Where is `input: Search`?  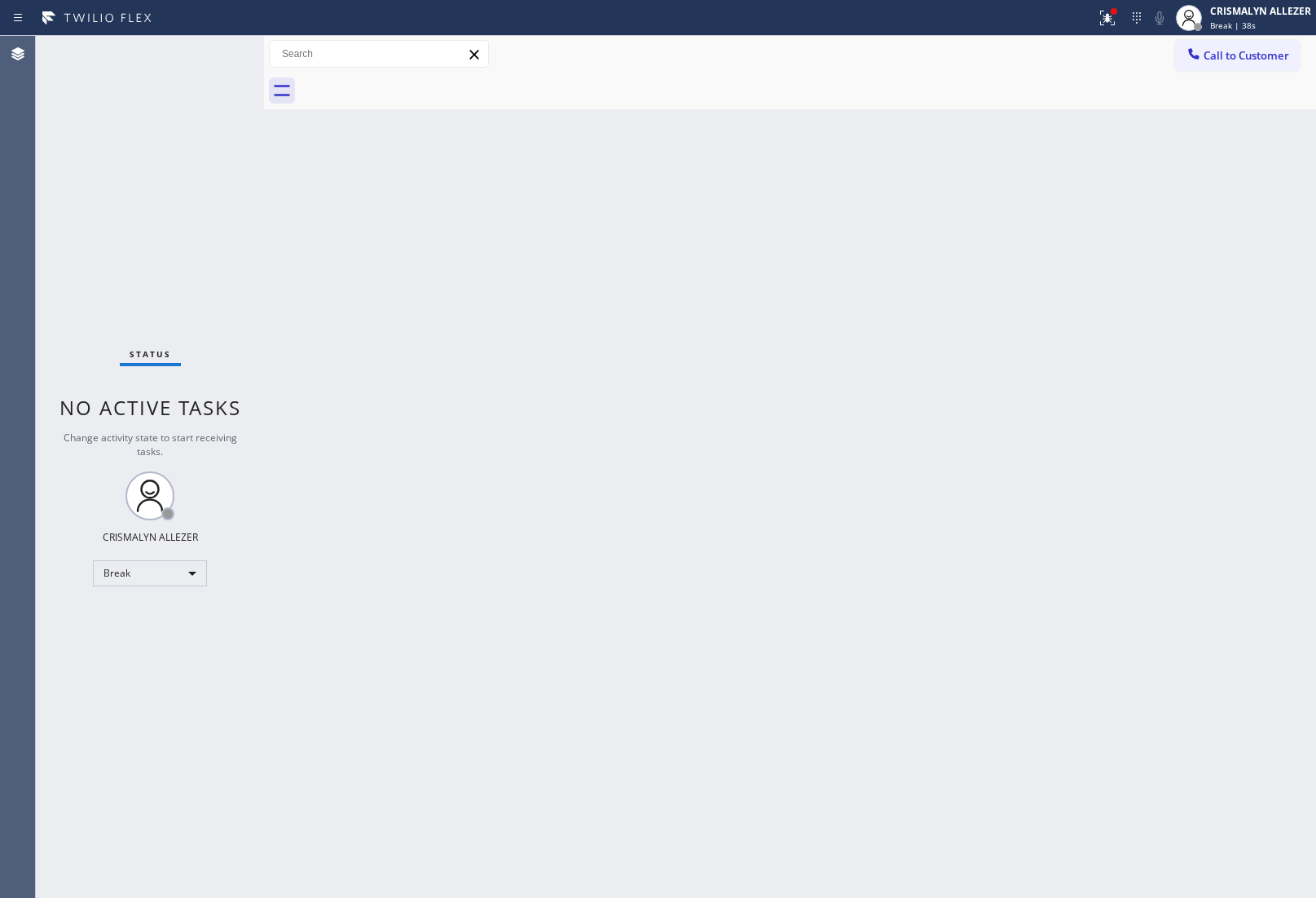
input: Search is located at coordinates (379, 54).